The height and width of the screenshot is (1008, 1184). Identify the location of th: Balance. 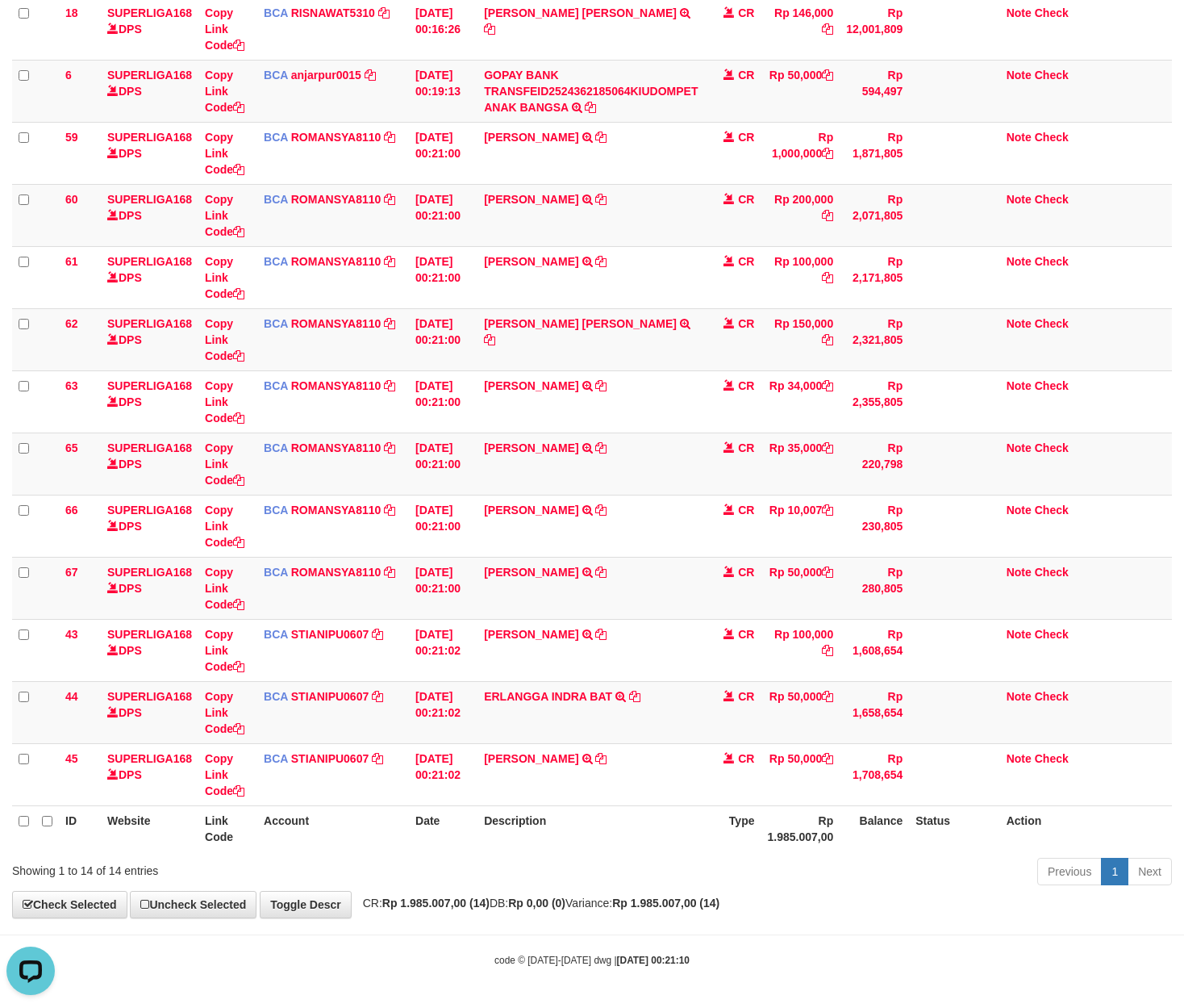
(875, 828).